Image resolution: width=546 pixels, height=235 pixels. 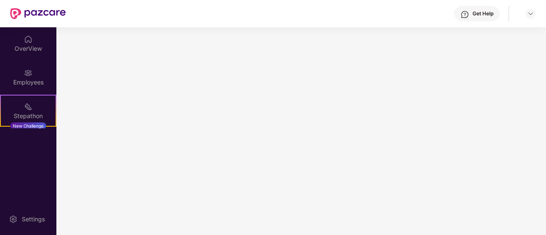 I want to click on div: Get Help, so click(x=482, y=14).